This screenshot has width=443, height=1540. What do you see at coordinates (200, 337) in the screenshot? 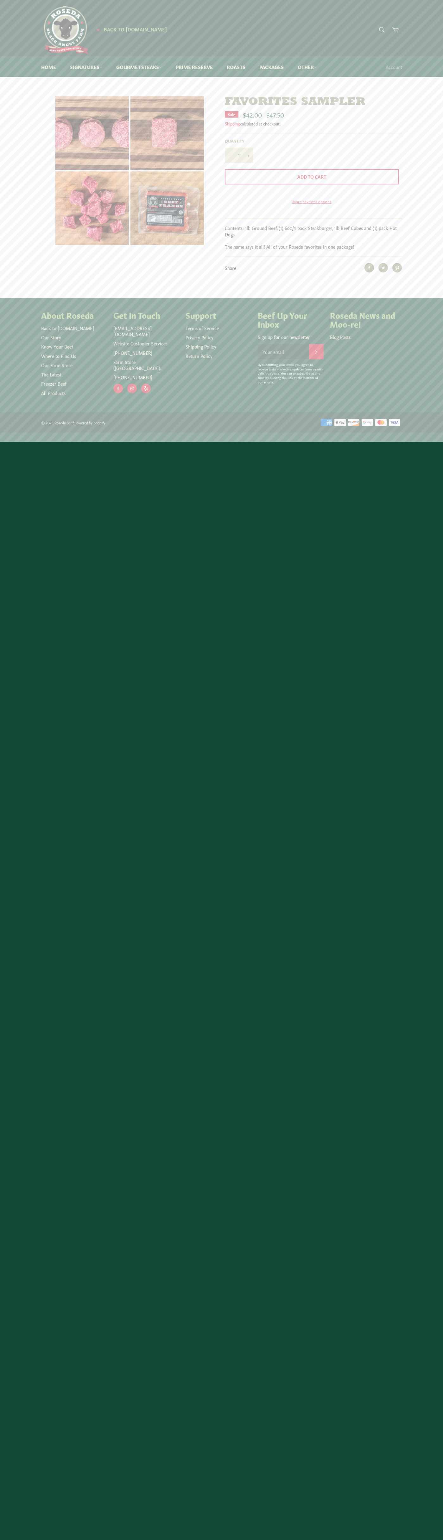
I see `a: Privacy Policy` at bounding box center [200, 337].